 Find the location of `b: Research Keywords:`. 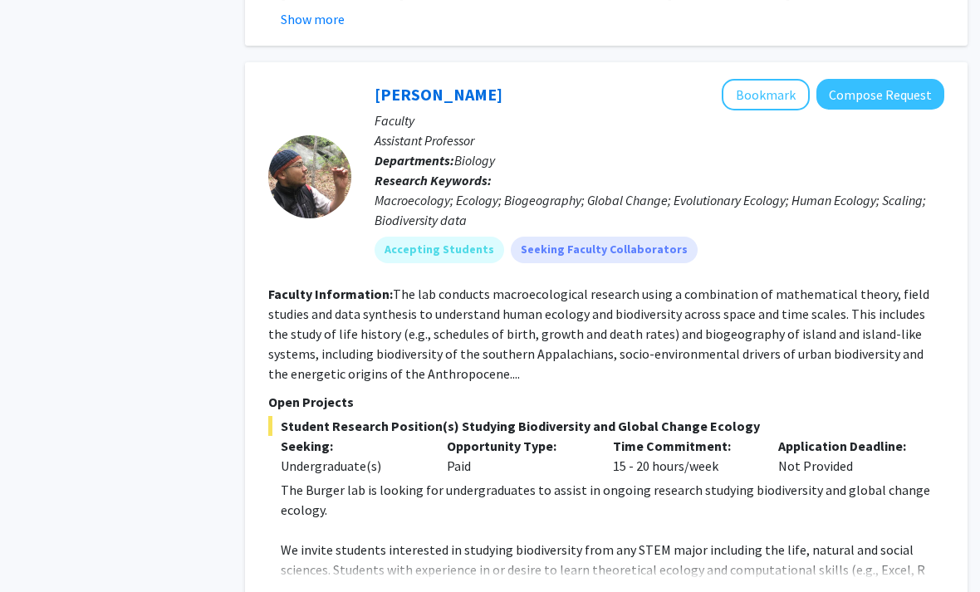

b: Research Keywords: is located at coordinates (433, 180).